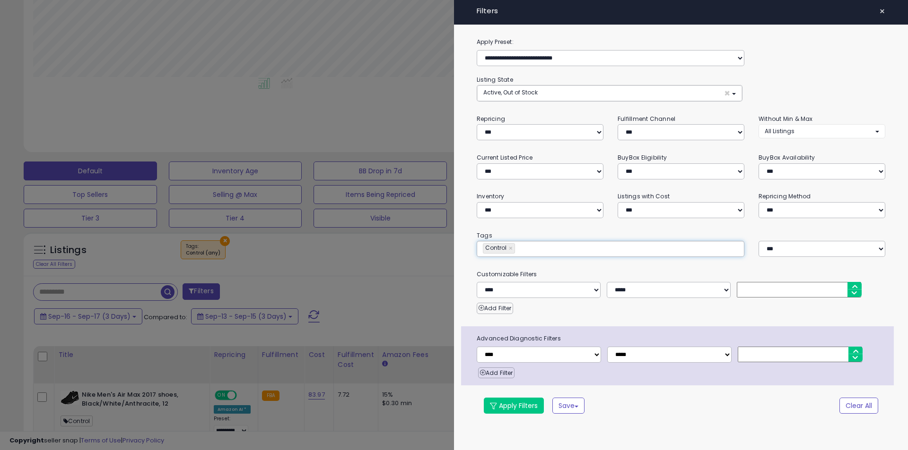  Describe the element at coordinates (681, 236) in the screenshot. I see `small: Tags` at that location.